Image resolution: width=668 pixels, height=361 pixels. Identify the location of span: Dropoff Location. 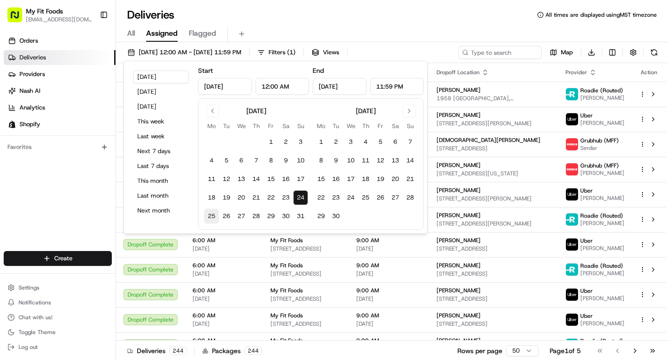
(458, 72).